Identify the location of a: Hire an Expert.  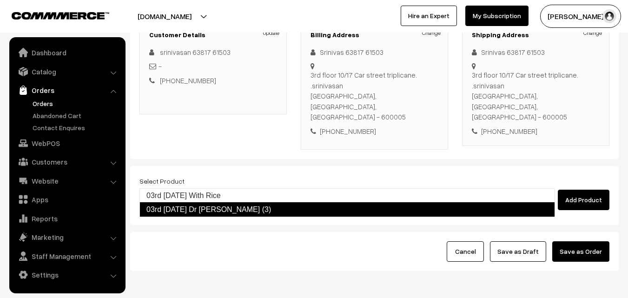
(428, 16).